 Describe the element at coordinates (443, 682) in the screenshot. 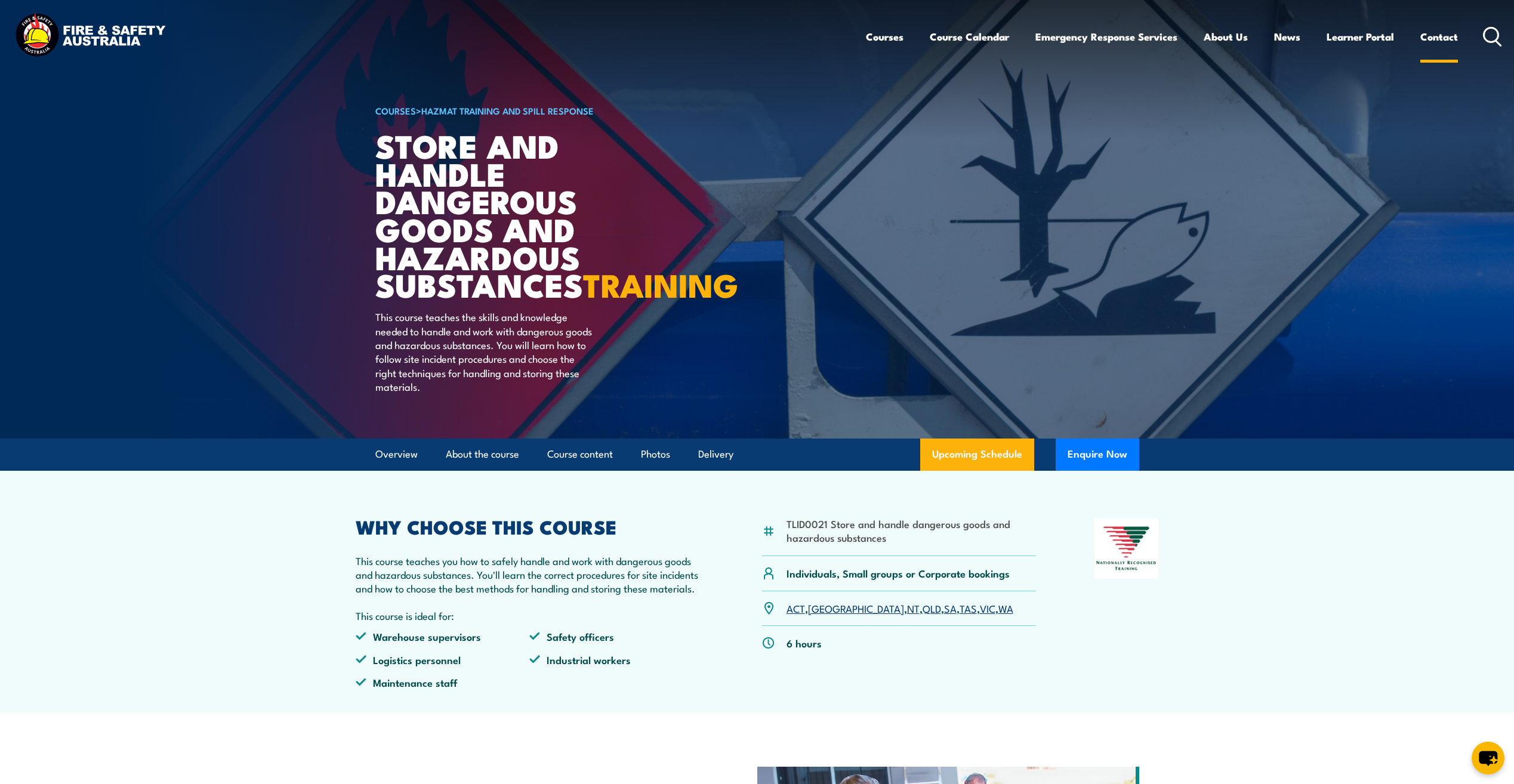

I see `li: Maintenance staff` at that location.